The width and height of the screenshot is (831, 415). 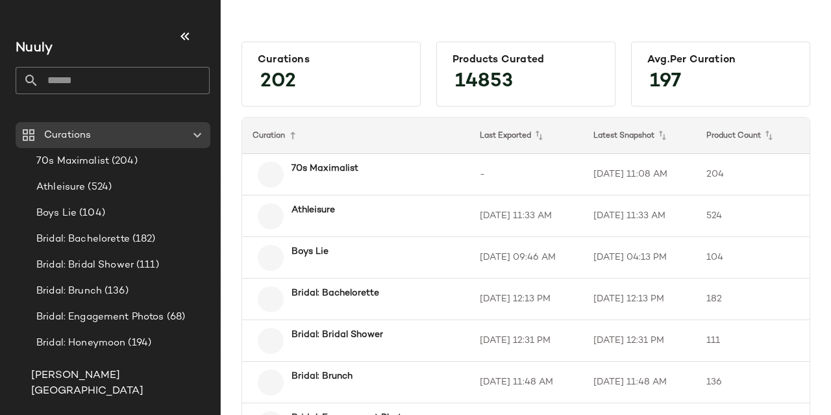 What do you see at coordinates (85, 265) in the screenshot?
I see `span: Bridal: Bridal Shower` at bounding box center [85, 265].